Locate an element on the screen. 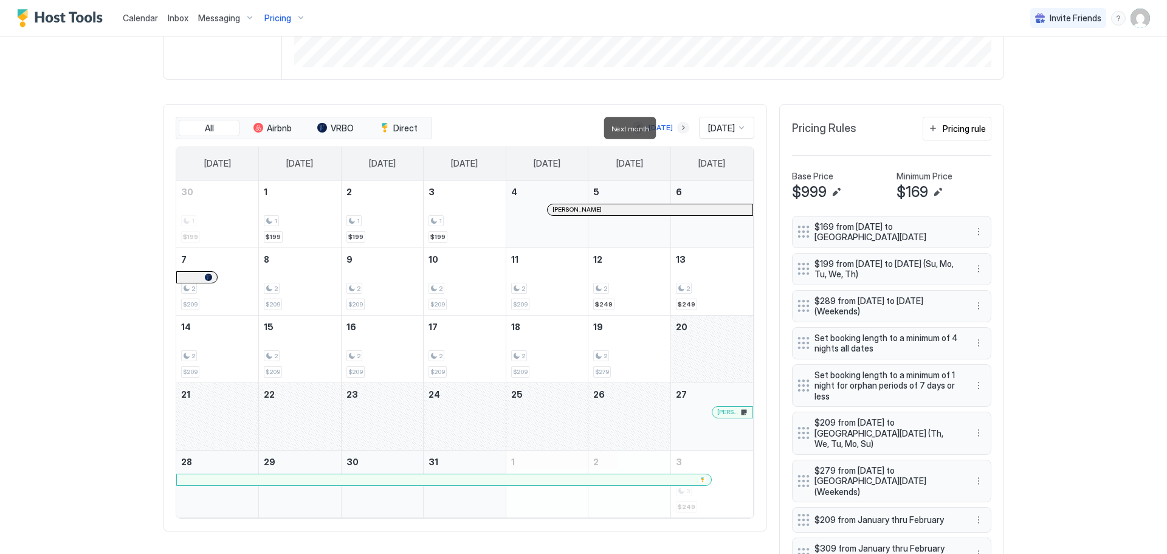 This screenshot has height=554, width=1167. span: 4 is located at coordinates (514, 191).